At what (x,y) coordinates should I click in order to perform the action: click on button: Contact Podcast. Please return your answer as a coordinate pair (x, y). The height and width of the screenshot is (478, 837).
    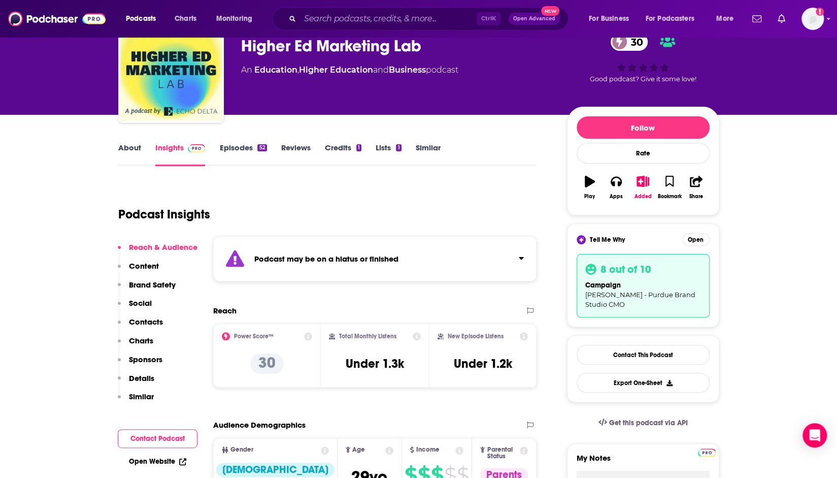
    Looking at the image, I should click on (157, 438).